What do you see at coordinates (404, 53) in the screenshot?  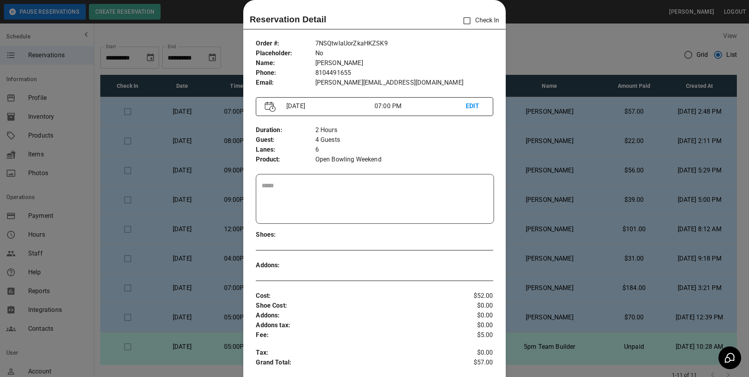 I see `p: No` at bounding box center [404, 53].